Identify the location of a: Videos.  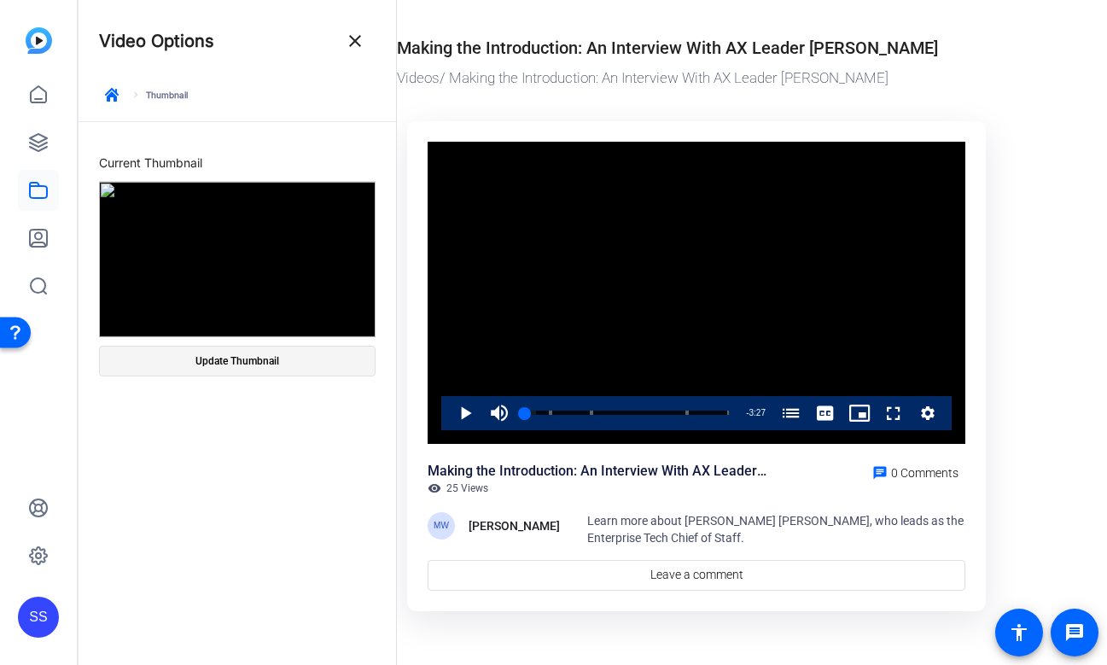
(418, 78).